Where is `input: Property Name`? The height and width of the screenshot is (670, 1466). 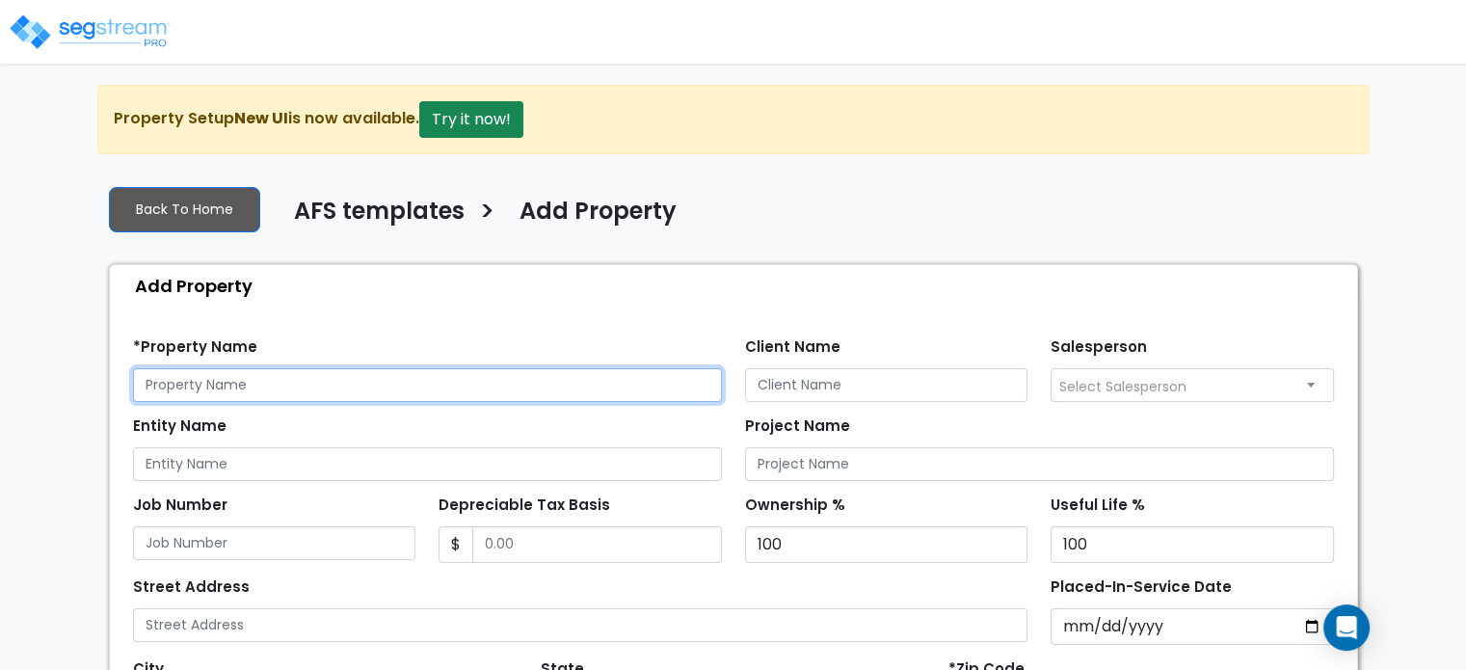
input: Property Name is located at coordinates (427, 385).